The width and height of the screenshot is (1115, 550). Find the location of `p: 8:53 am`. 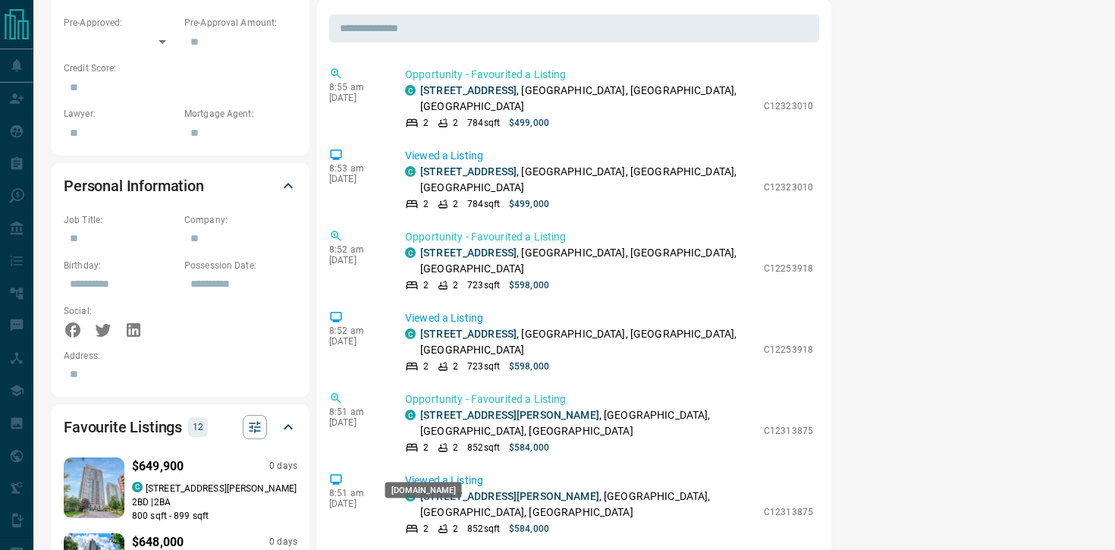

p: 8:53 am is located at coordinates (356, 168).